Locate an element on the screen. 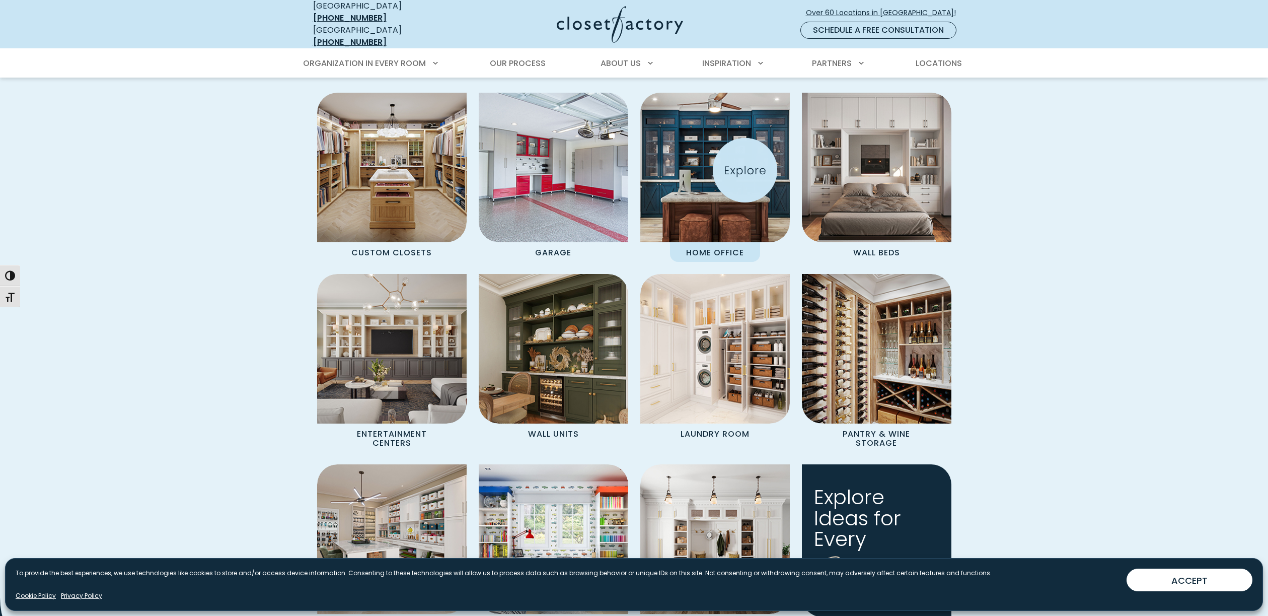 This screenshot has height=616, width=1268. p: Wall Beds is located at coordinates (877, 252).